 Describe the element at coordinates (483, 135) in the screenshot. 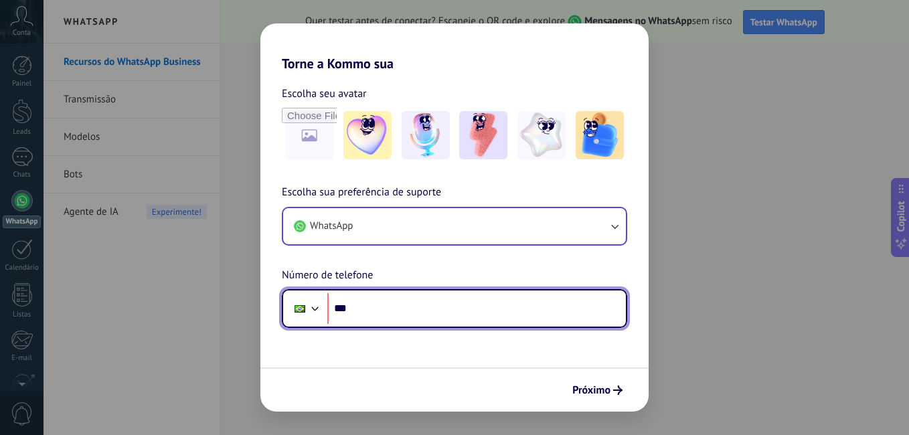

I see `img: -3.jpeg` at that location.